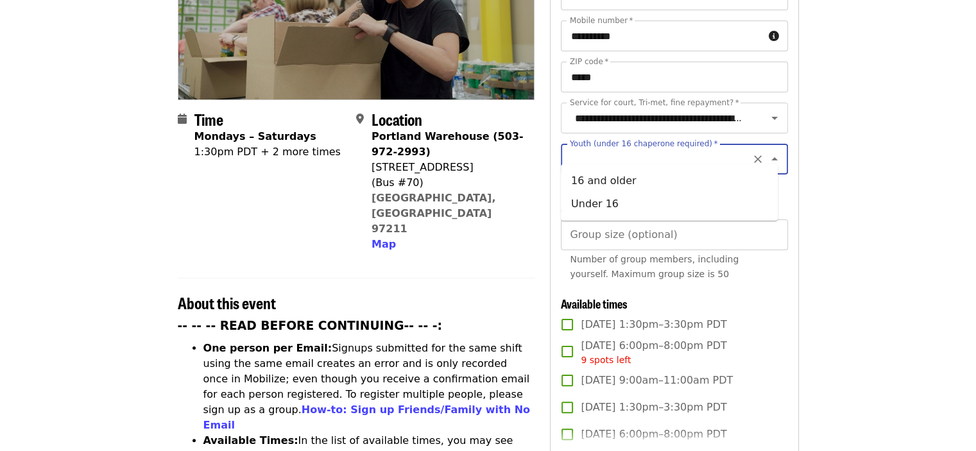  I want to click on div: 1:30pm PDT + 2 more times, so click(268, 152).